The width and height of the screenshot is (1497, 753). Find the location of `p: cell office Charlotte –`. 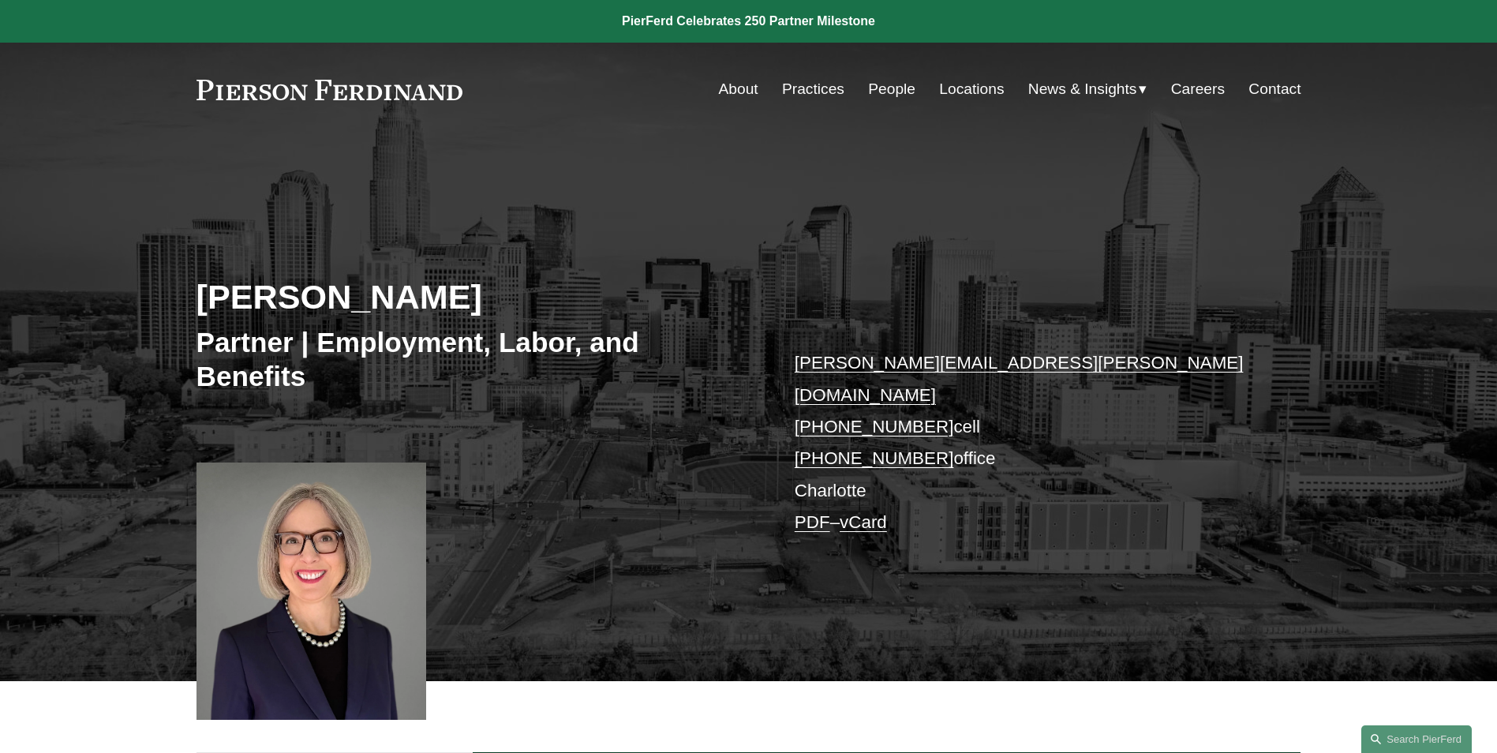

p: cell office Charlotte – is located at coordinates (1024, 443).